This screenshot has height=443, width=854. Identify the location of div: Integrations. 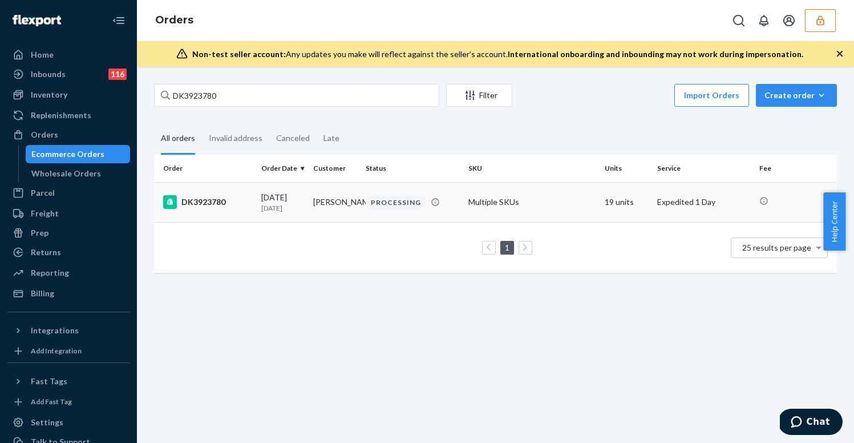
(55, 330).